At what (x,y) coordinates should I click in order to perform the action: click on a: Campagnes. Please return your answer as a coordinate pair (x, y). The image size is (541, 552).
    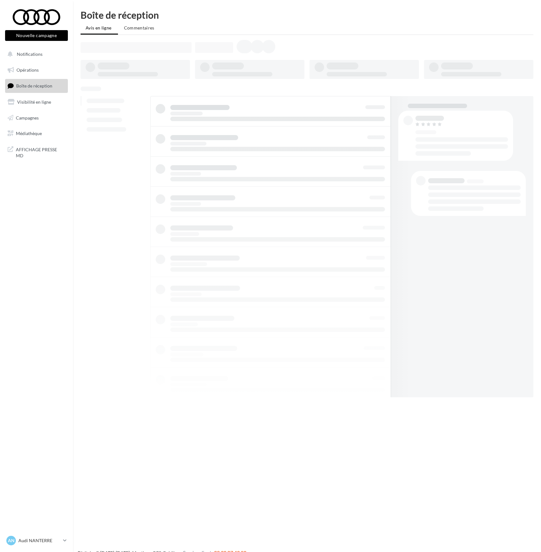
    Looking at the image, I should click on (36, 118).